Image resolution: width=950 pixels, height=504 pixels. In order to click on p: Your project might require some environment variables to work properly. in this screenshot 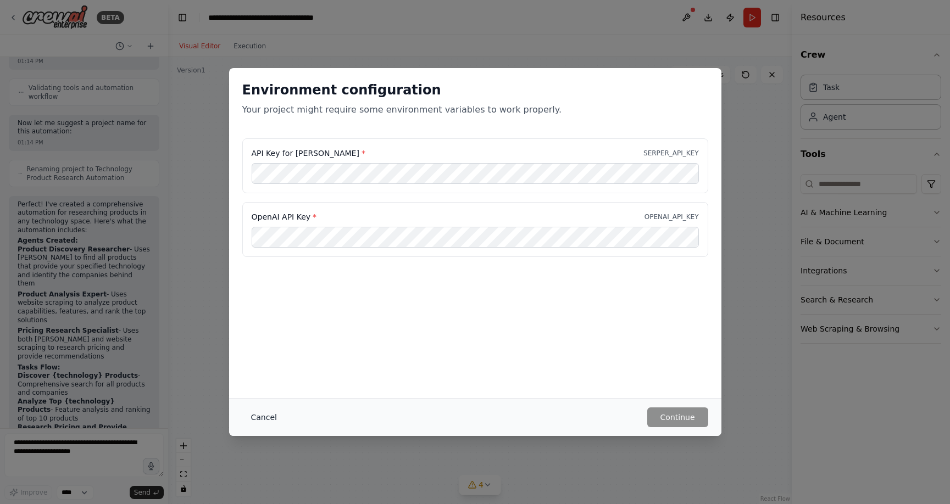, I will do `click(475, 110)`.